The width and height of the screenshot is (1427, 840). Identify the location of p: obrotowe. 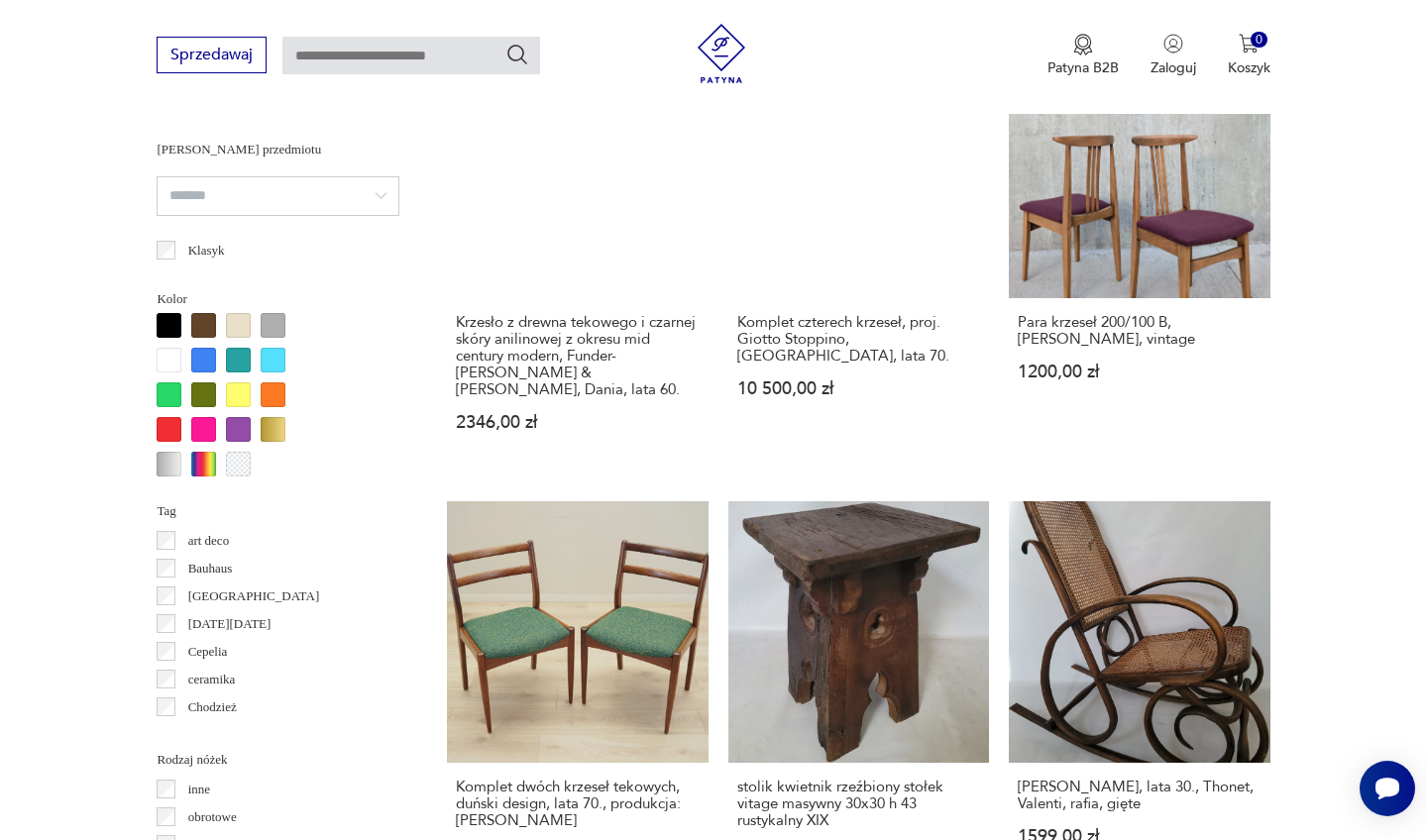
(212, 817).